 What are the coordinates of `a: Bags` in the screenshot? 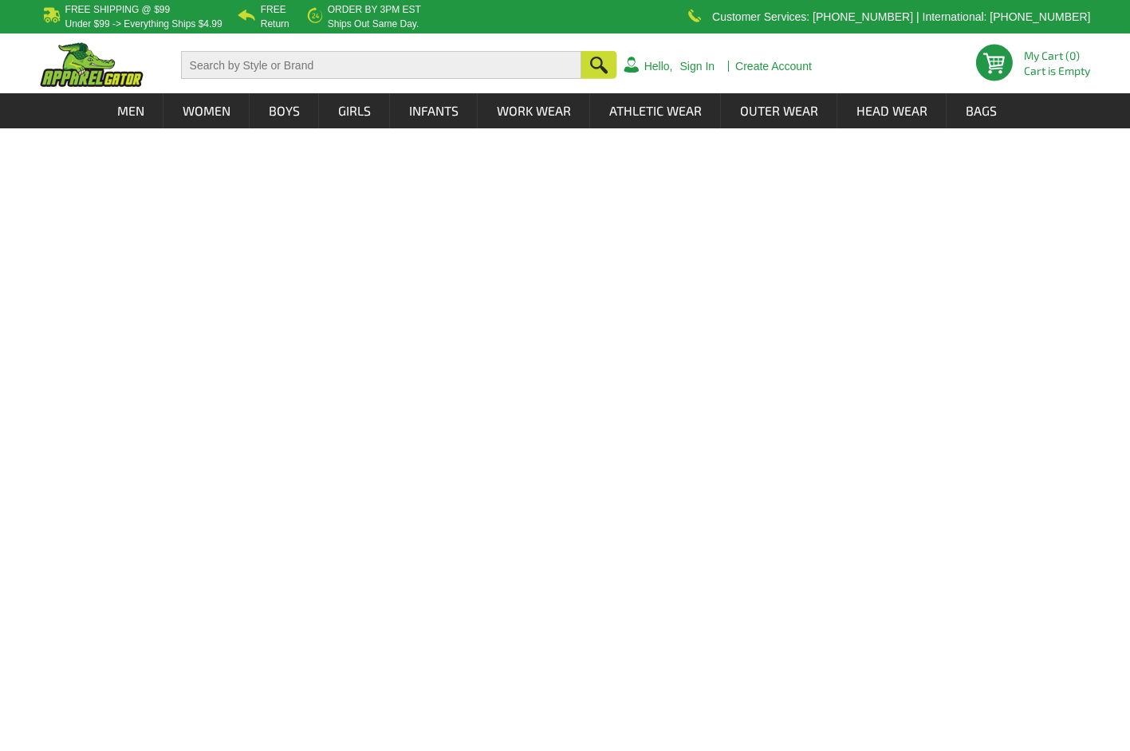 It's located at (981, 111).